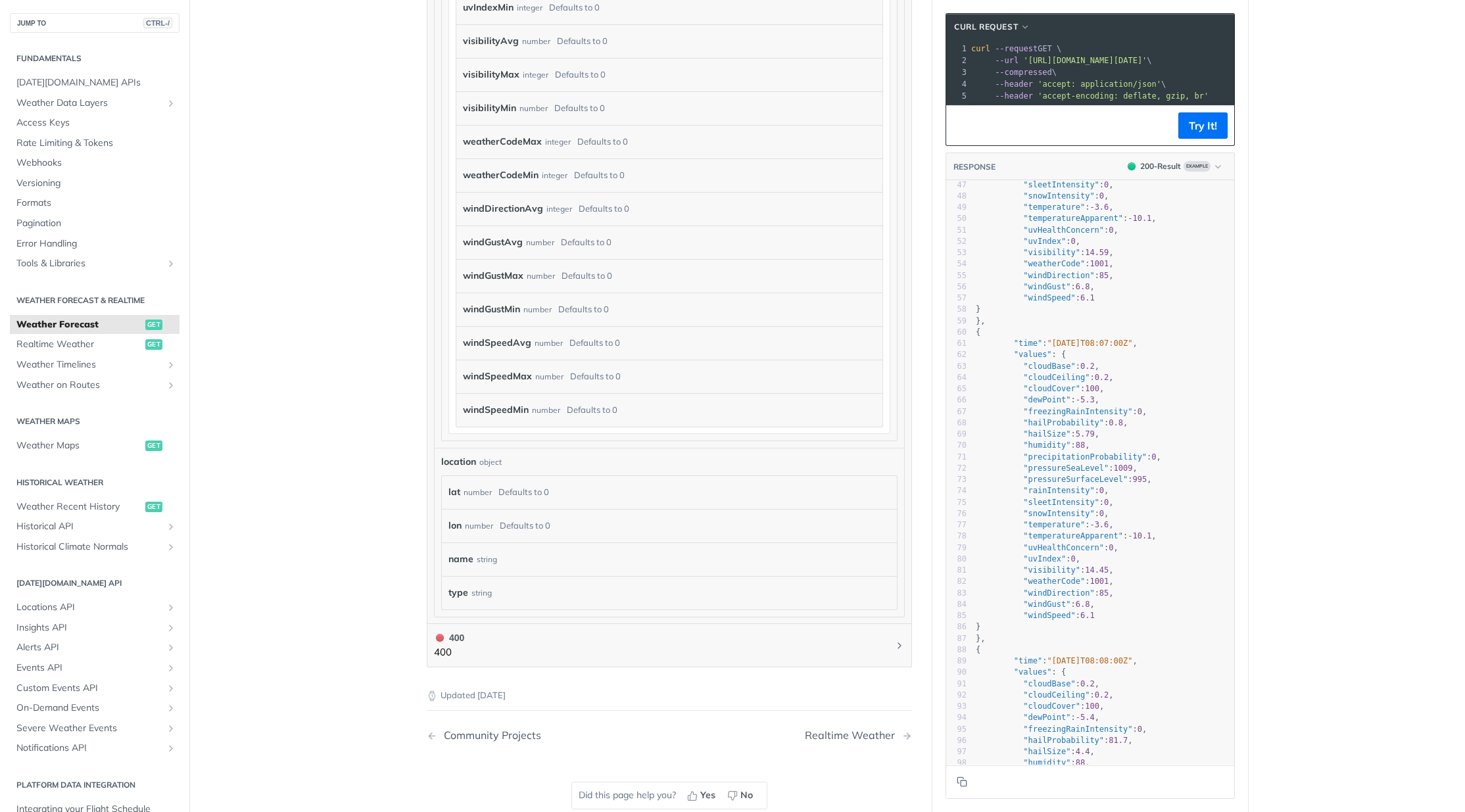  What do you see at coordinates (1123, 468) in the screenshot?
I see `span: 1009` at bounding box center [1123, 468].